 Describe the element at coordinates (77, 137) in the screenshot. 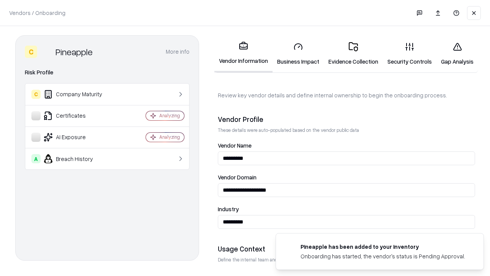

I see `div: AI Exposure` at that location.